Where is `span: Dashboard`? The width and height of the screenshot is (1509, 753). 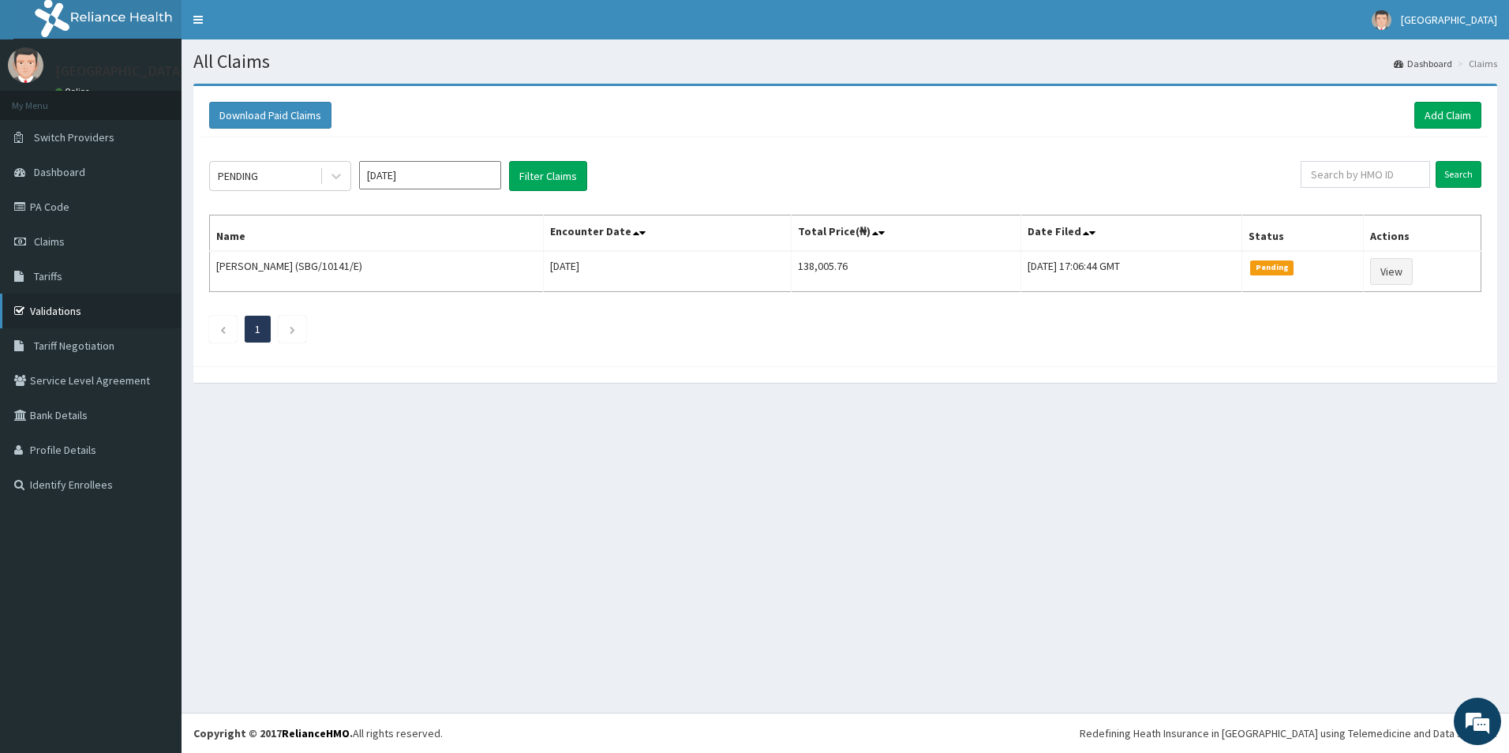
span: Dashboard is located at coordinates (59, 172).